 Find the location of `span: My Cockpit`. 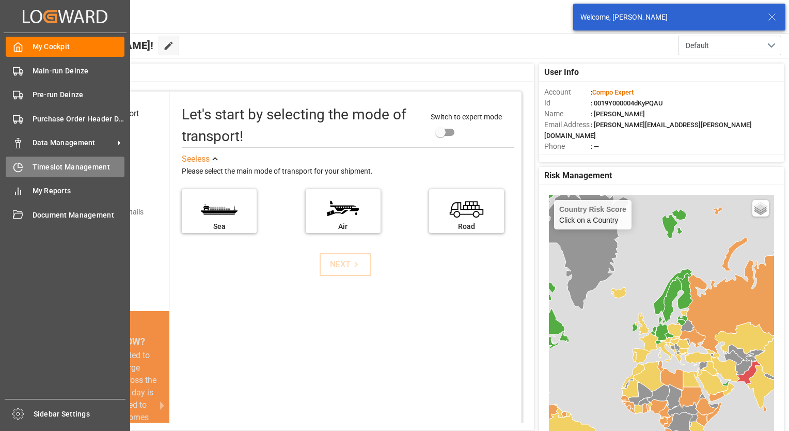

span: My Cockpit is located at coordinates (79, 46).